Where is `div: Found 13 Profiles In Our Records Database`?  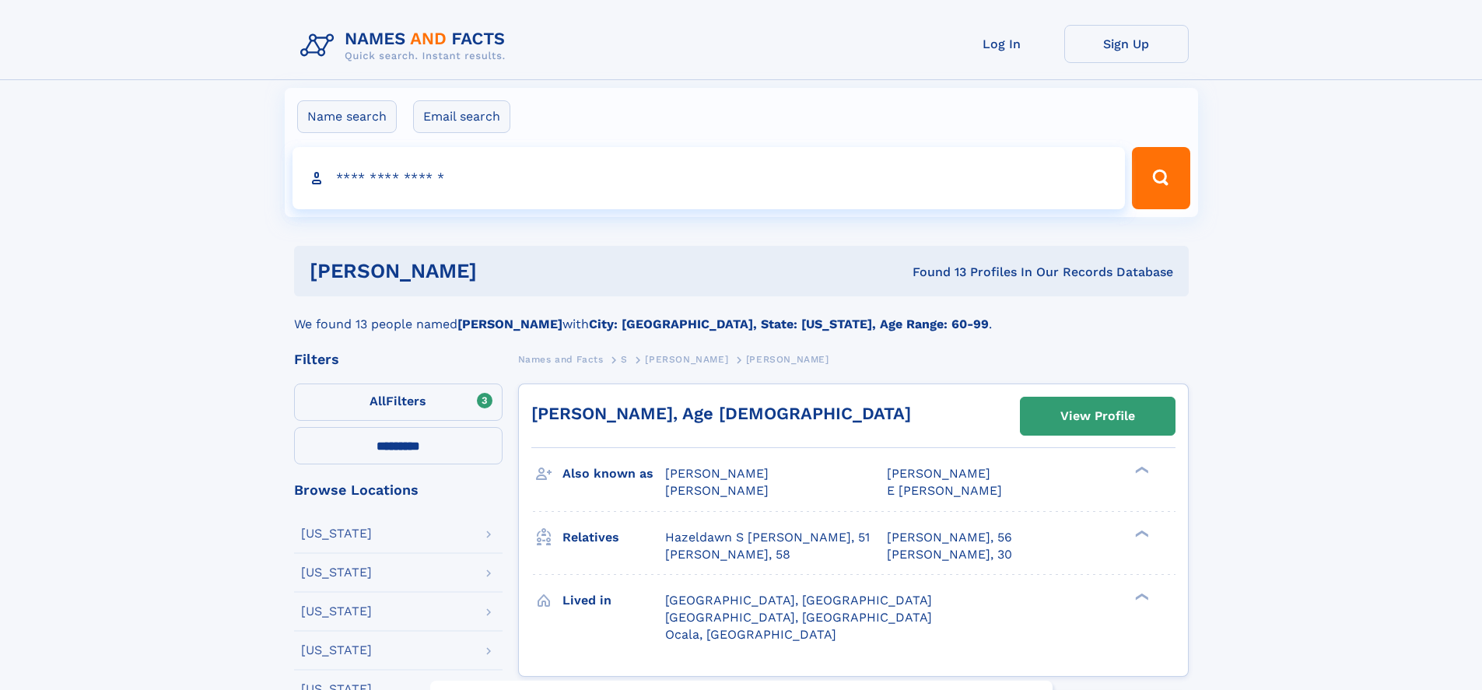 div: Found 13 Profiles In Our Records Database is located at coordinates (933, 272).